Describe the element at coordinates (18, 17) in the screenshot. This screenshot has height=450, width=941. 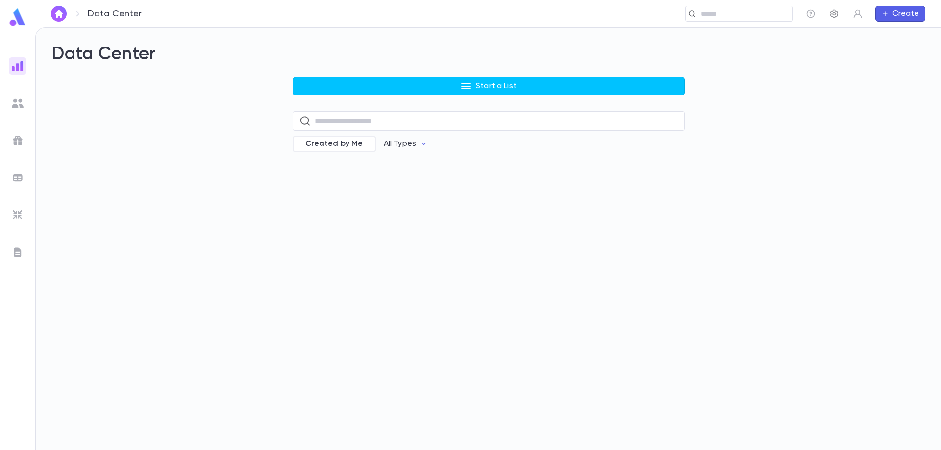
I see `img: logo` at that location.